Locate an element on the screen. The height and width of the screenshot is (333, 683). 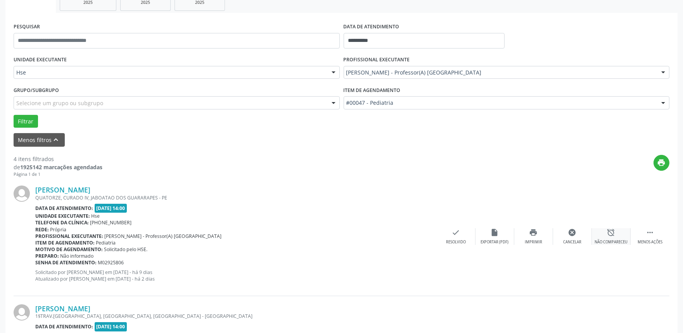
b: Telefone da clínica: is located at coordinates (62, 222).